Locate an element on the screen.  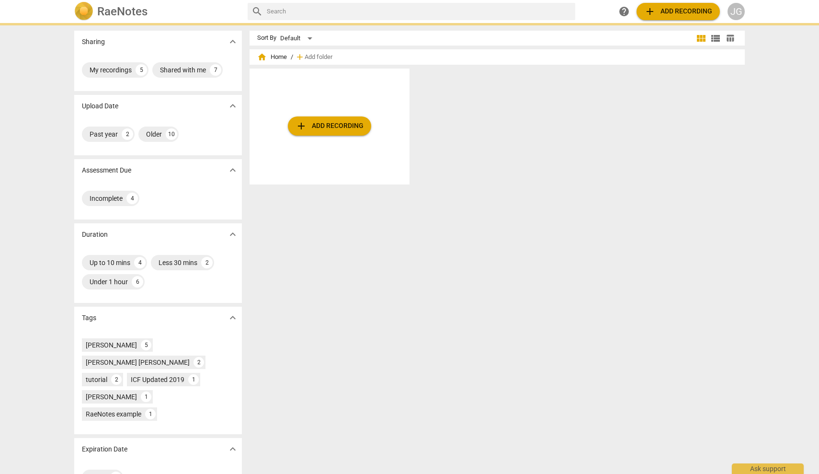
span: view_module is located at coordinates (701, 38).